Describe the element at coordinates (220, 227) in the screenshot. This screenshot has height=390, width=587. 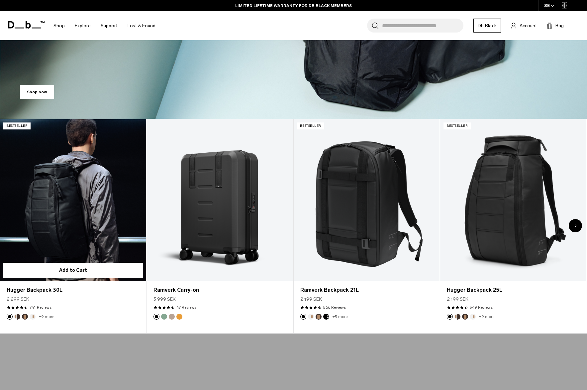
I see `div: 2 / 20` at that location.